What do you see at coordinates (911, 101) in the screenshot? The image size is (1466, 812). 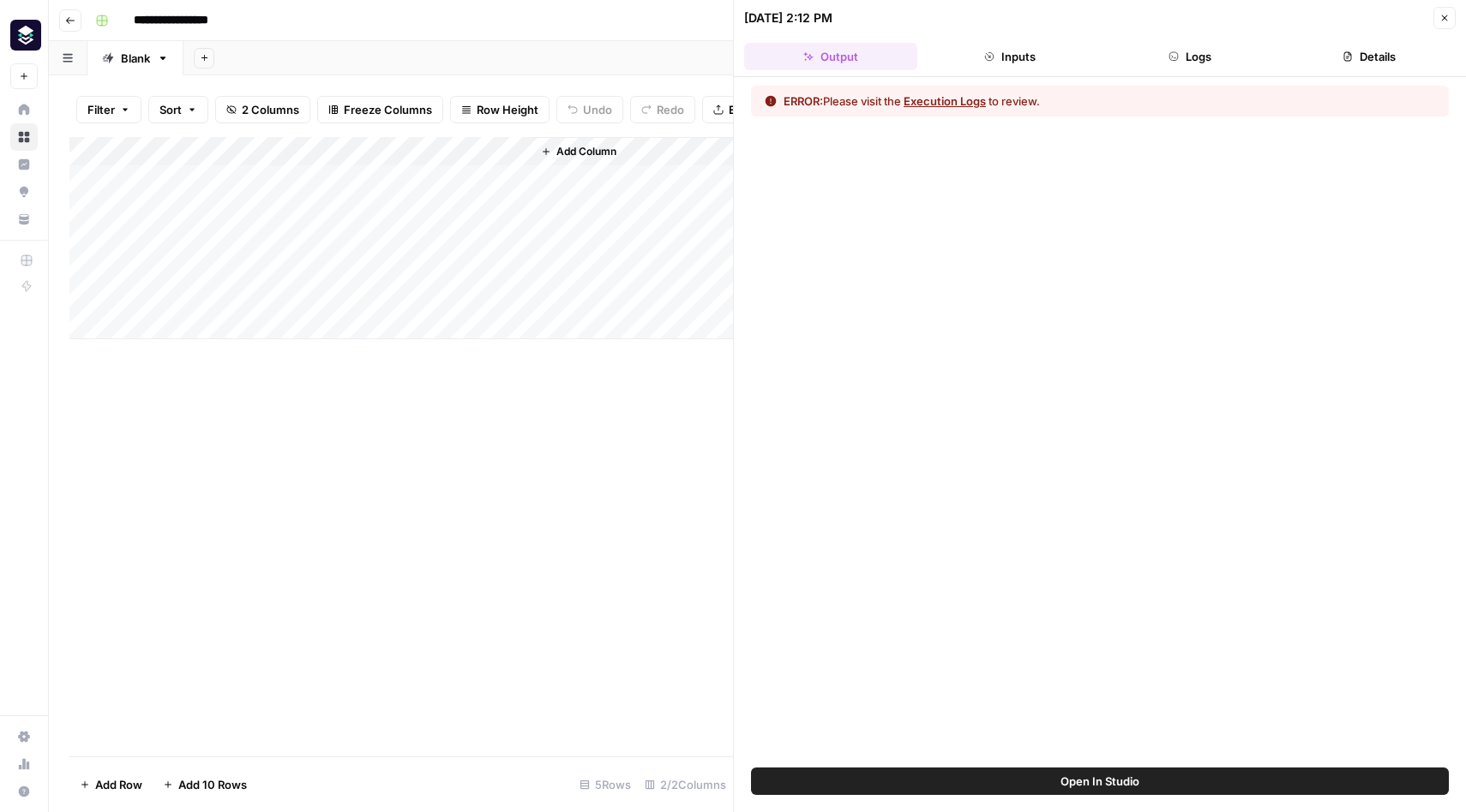 I see `div: Please visit the to review.` at bounding box center [911, 101].